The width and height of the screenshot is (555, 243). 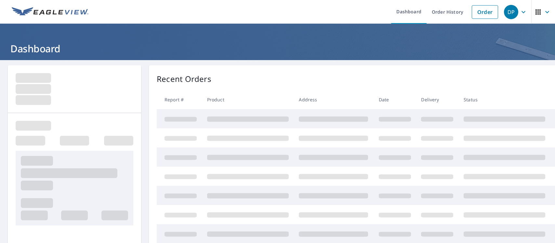 What do you see at coordinates (248, 99) in the screenshot?
I see `th: Product` at bounding box center [248, 99].